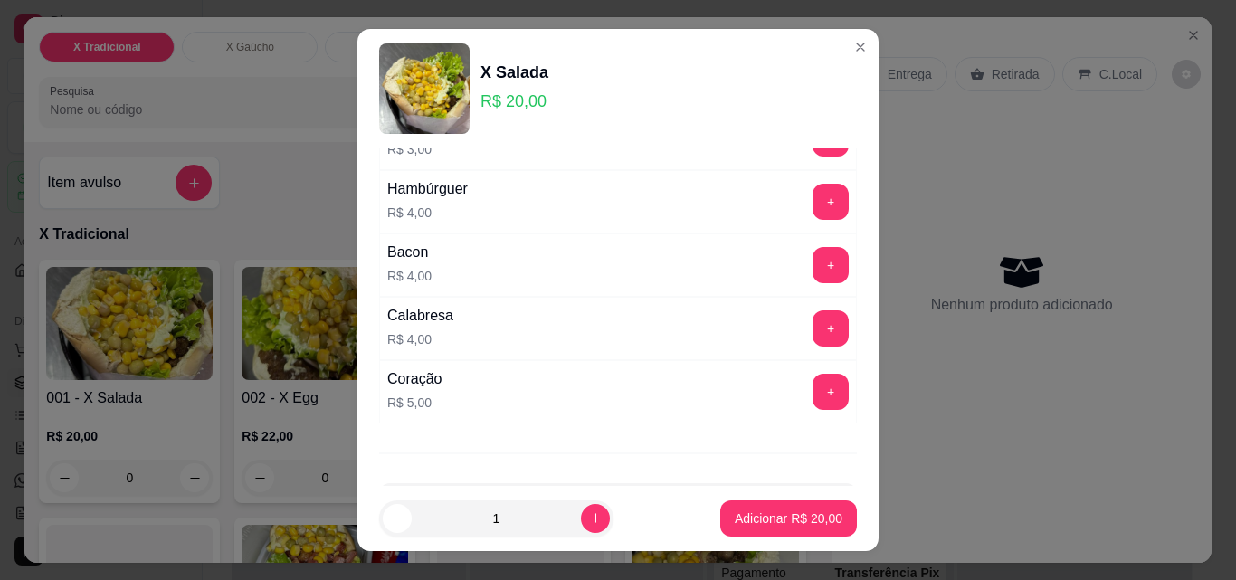 This screenshot has height=580, width=1236. What do you see at coordinates (427, 189) in the screenshot?
I see `div: Hambúrguer` at bounding box center [427, 189].